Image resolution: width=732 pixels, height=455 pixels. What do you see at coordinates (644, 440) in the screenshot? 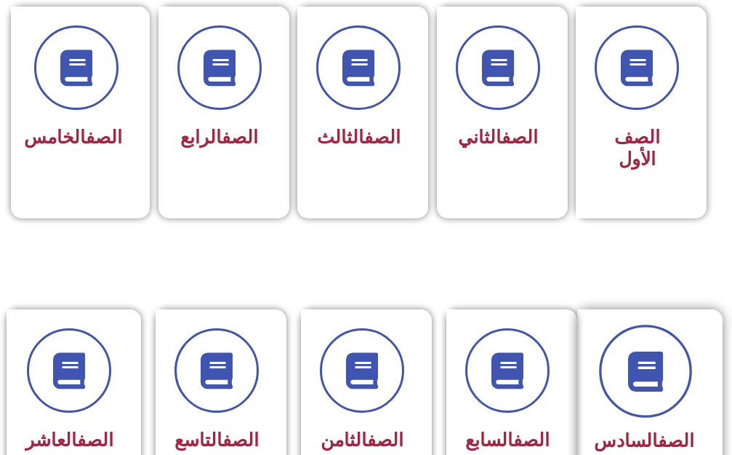
I see `span: السادس` at bounding box center [644, 440].